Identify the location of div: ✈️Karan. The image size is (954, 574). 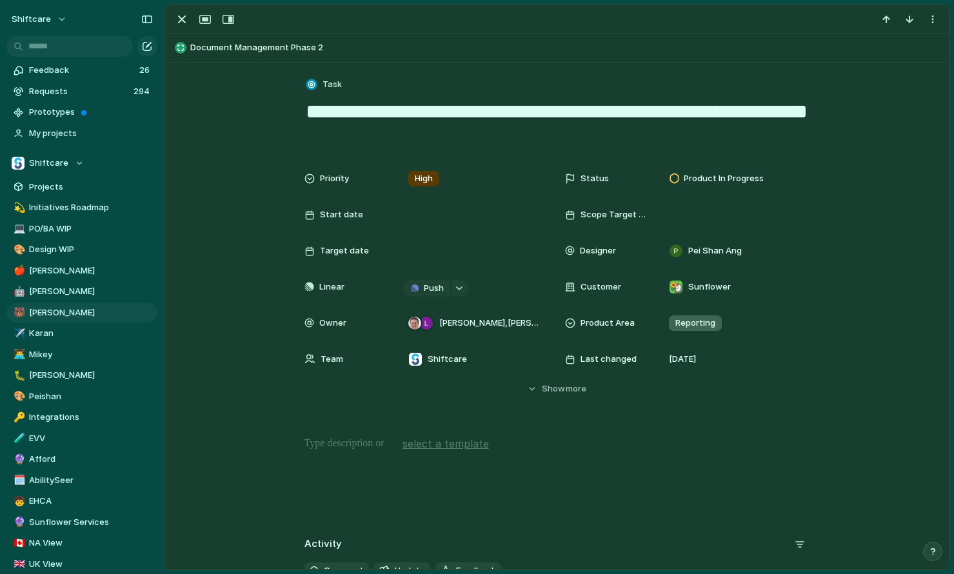
(82, 333).